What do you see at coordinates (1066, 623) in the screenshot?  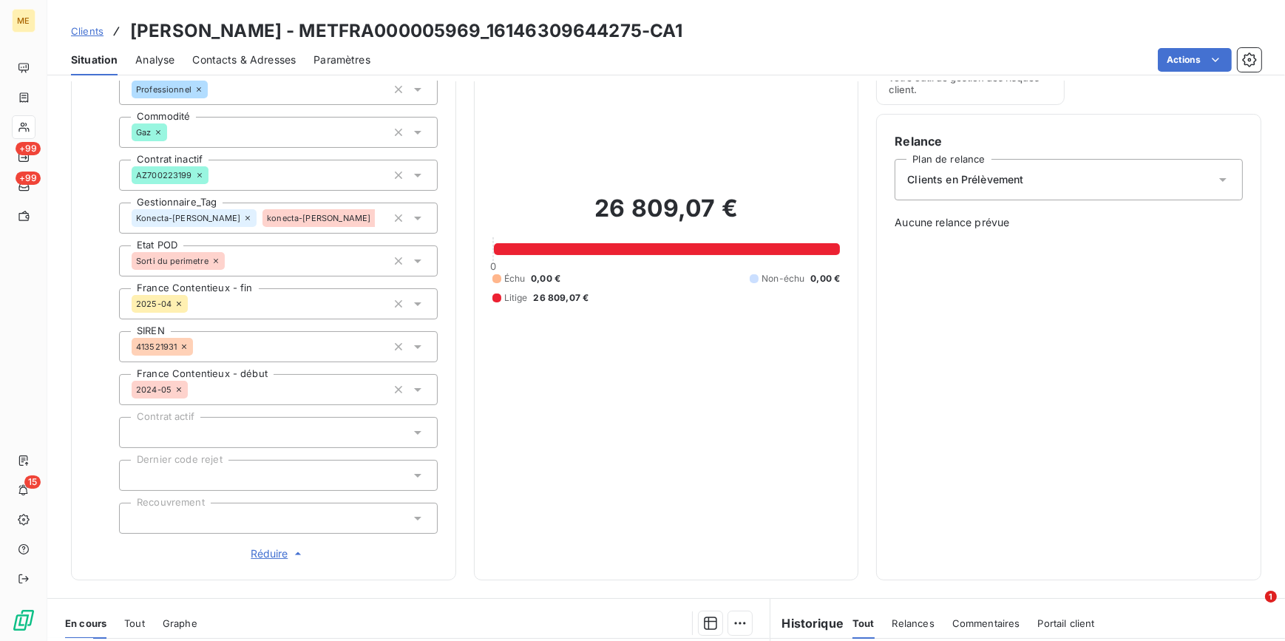 I see `span: Portail client` at bounding box center [1066, 623].